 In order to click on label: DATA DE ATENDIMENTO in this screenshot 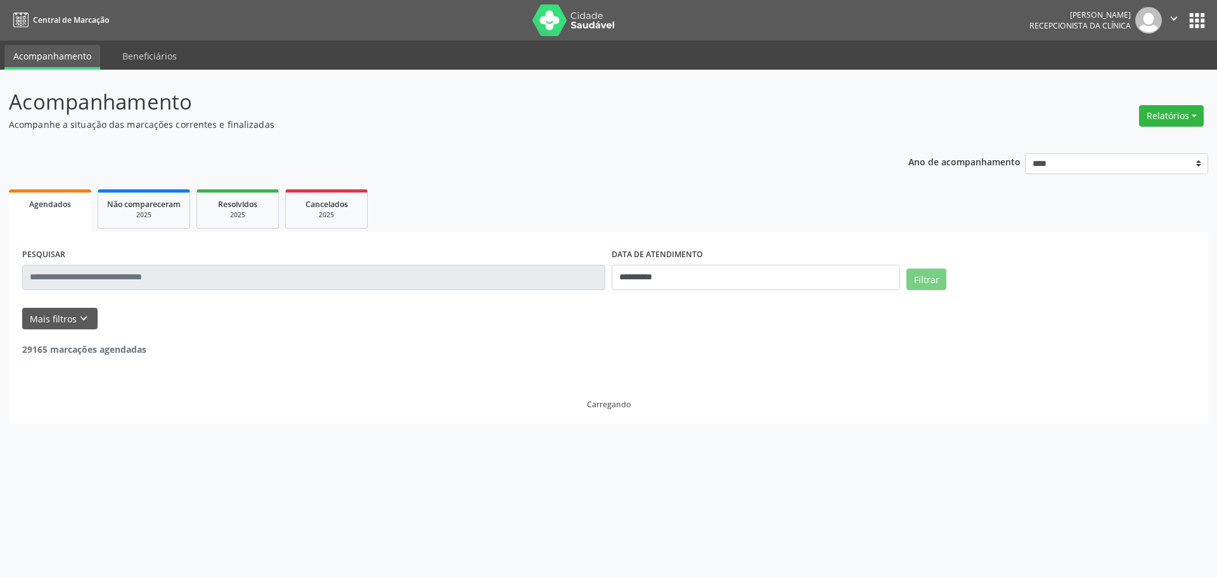, I will do `click(657, 255)`.